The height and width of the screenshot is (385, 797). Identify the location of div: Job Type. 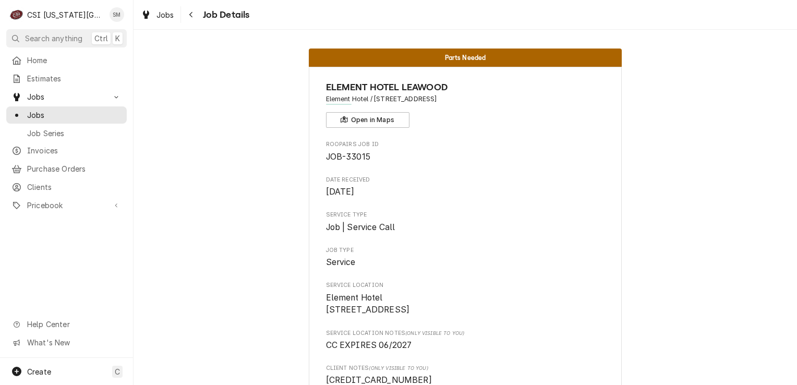
(465, 257).